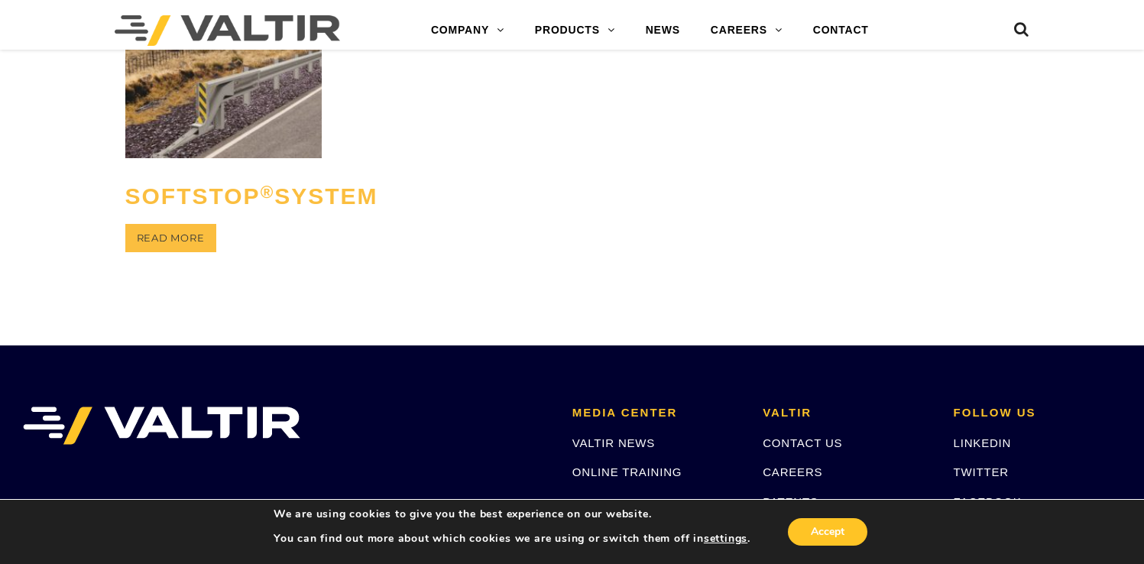  I want to click on a: CONTACT, so click(841, 31).